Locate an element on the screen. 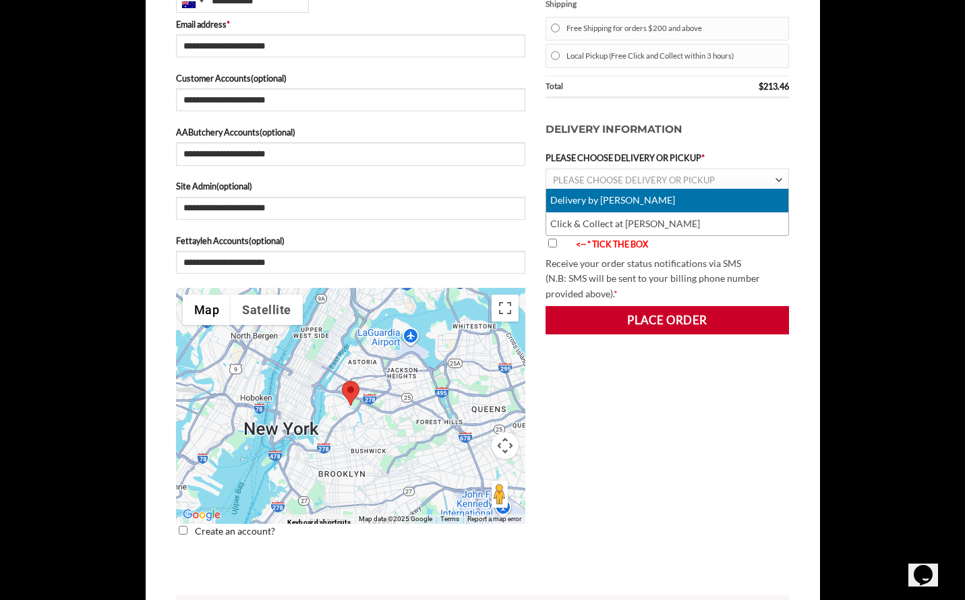 This screenshot has height=600, width=965. label: AAButchery Accounts is located at coordinates (351, 132).